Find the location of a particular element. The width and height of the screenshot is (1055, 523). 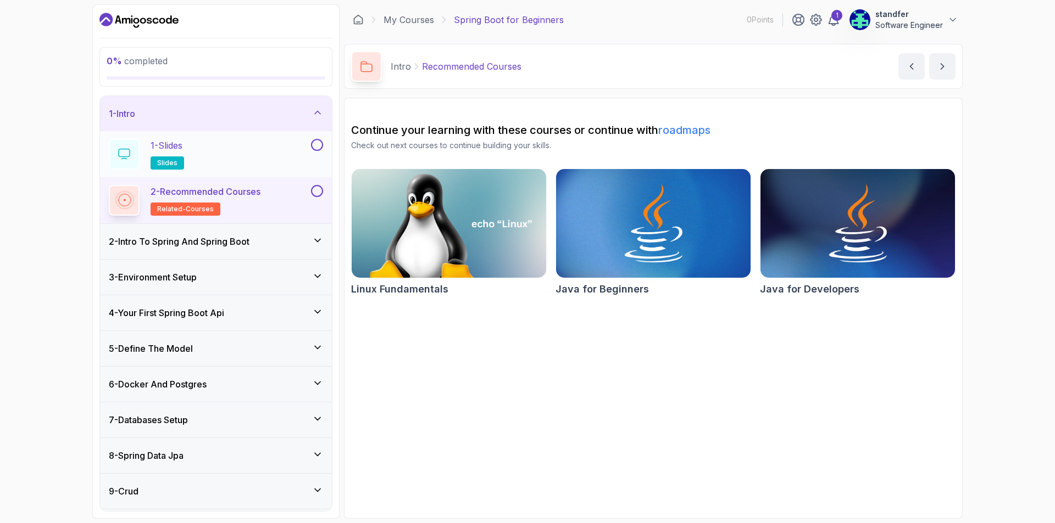

h3: 9 - Crud is located at coordinates (124, 492).